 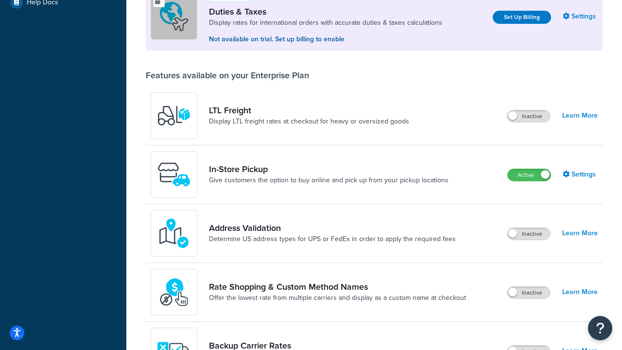 What do you see at coordinates (328, 169) in the screenshot?
I see `a: In-Store Pickup` at bounding box center [328, 169].